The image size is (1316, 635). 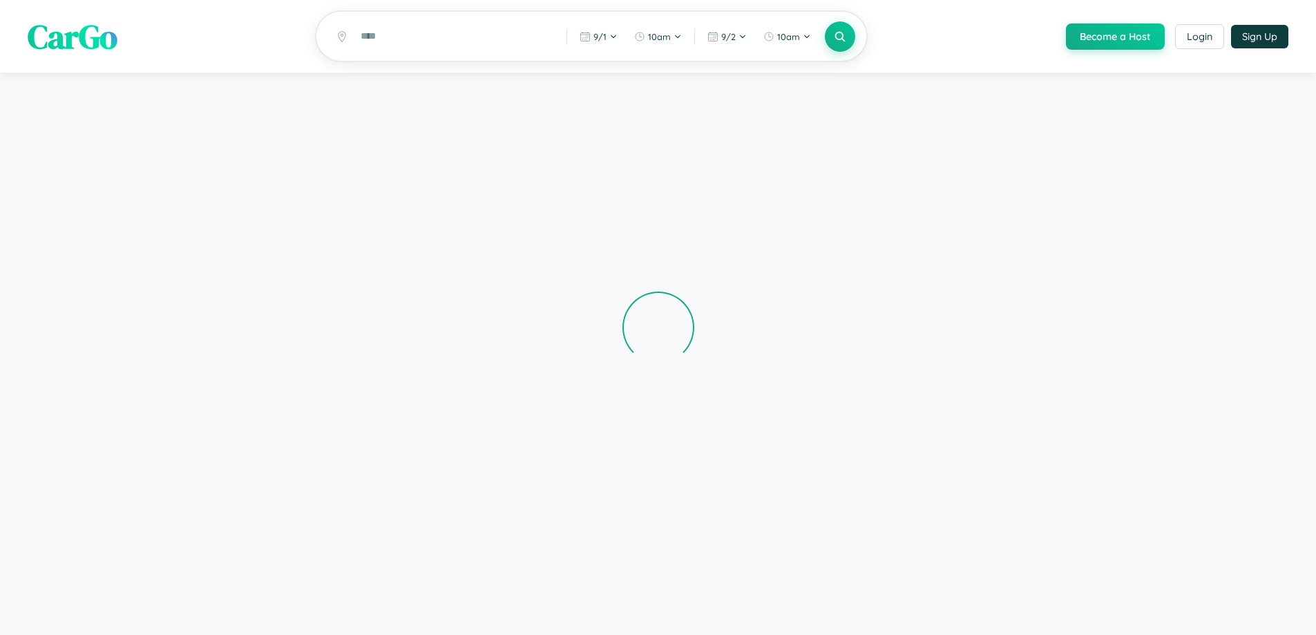 I want to click on button: 9/1, so click(x=598, y=37).